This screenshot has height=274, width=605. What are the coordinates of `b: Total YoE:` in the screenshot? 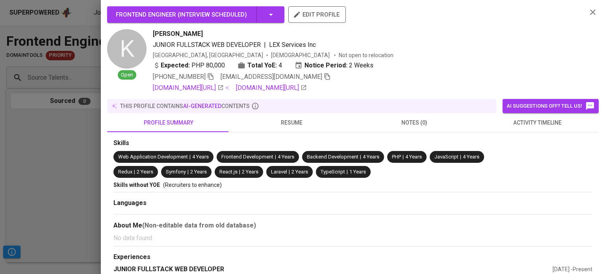 It's located at (262, 65).